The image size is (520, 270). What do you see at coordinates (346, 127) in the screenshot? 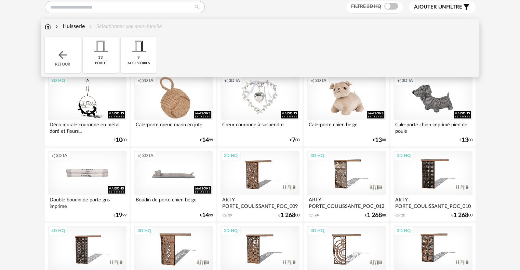
I see `div: Cale-porte chien beige` at bounding box center [346, 127].